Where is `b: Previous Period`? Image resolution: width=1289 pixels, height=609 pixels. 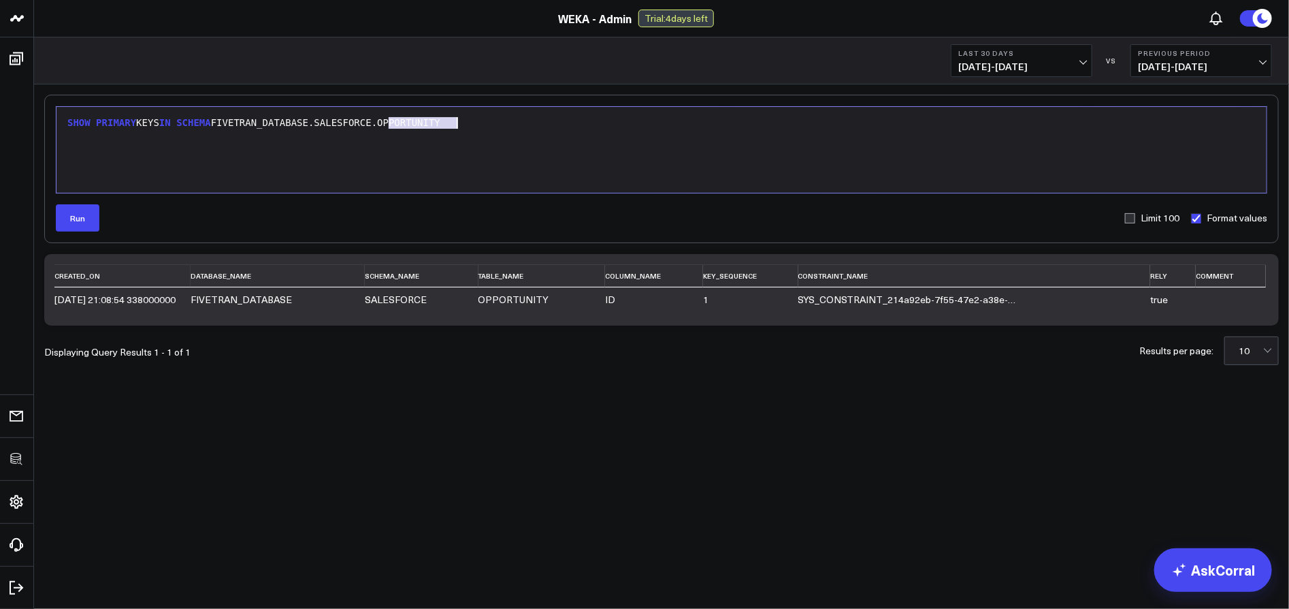
b: Previous Period is located at coordinates (1202, 53).